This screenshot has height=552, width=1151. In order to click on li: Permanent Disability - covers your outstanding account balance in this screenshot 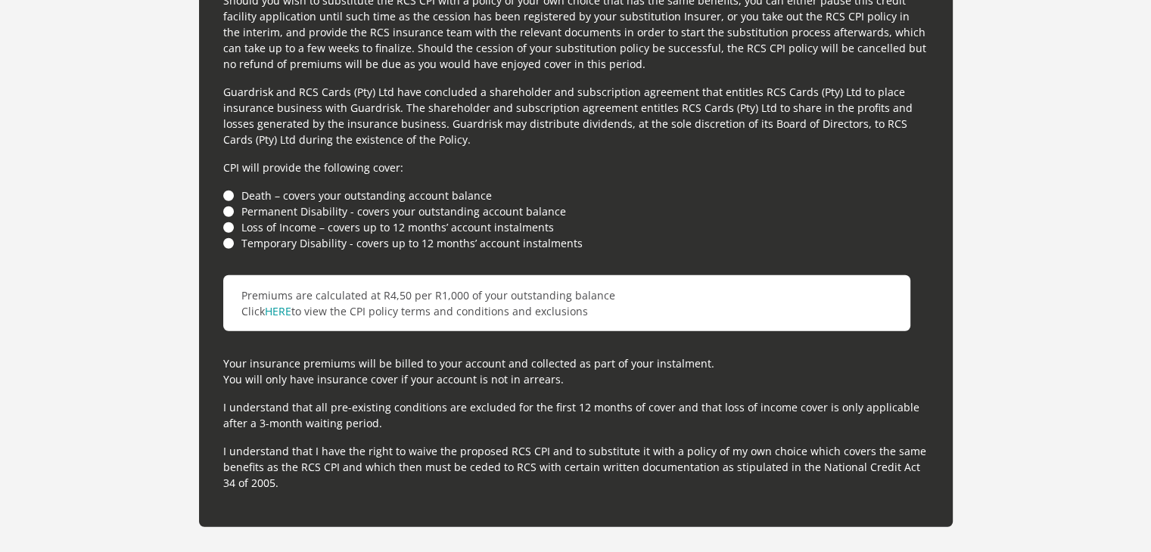, I will do `click(576, 211)`.